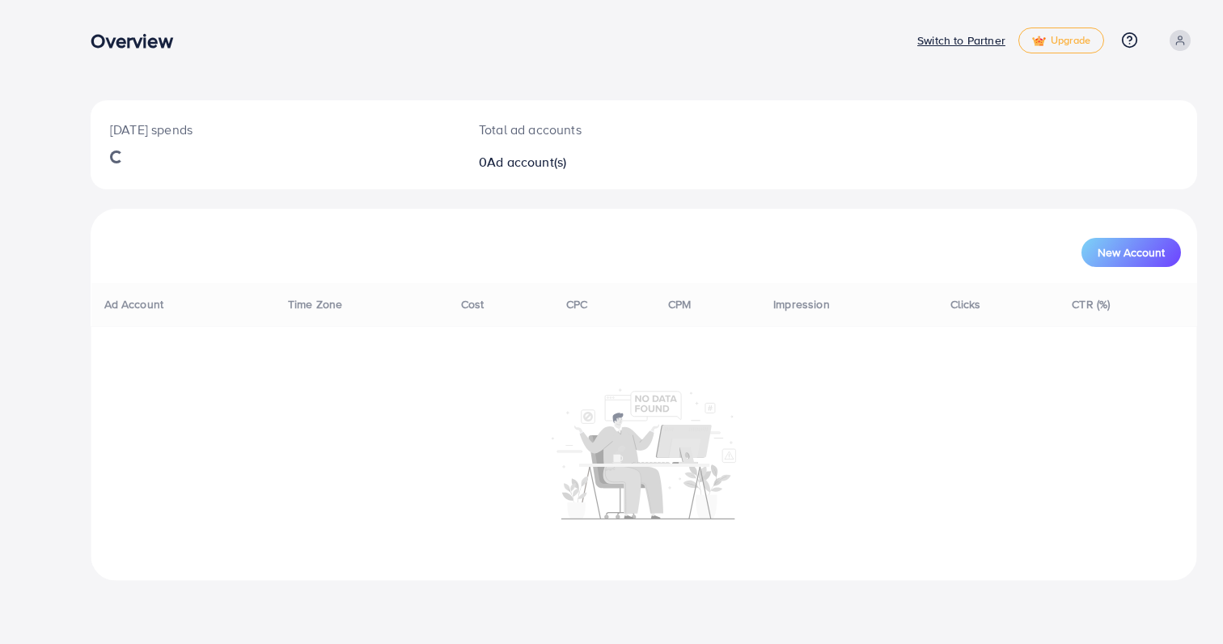  What do you see at coordinates (137, 40) in the screenshot?
I see `h3: Overview` at bounding box center [137, 40].